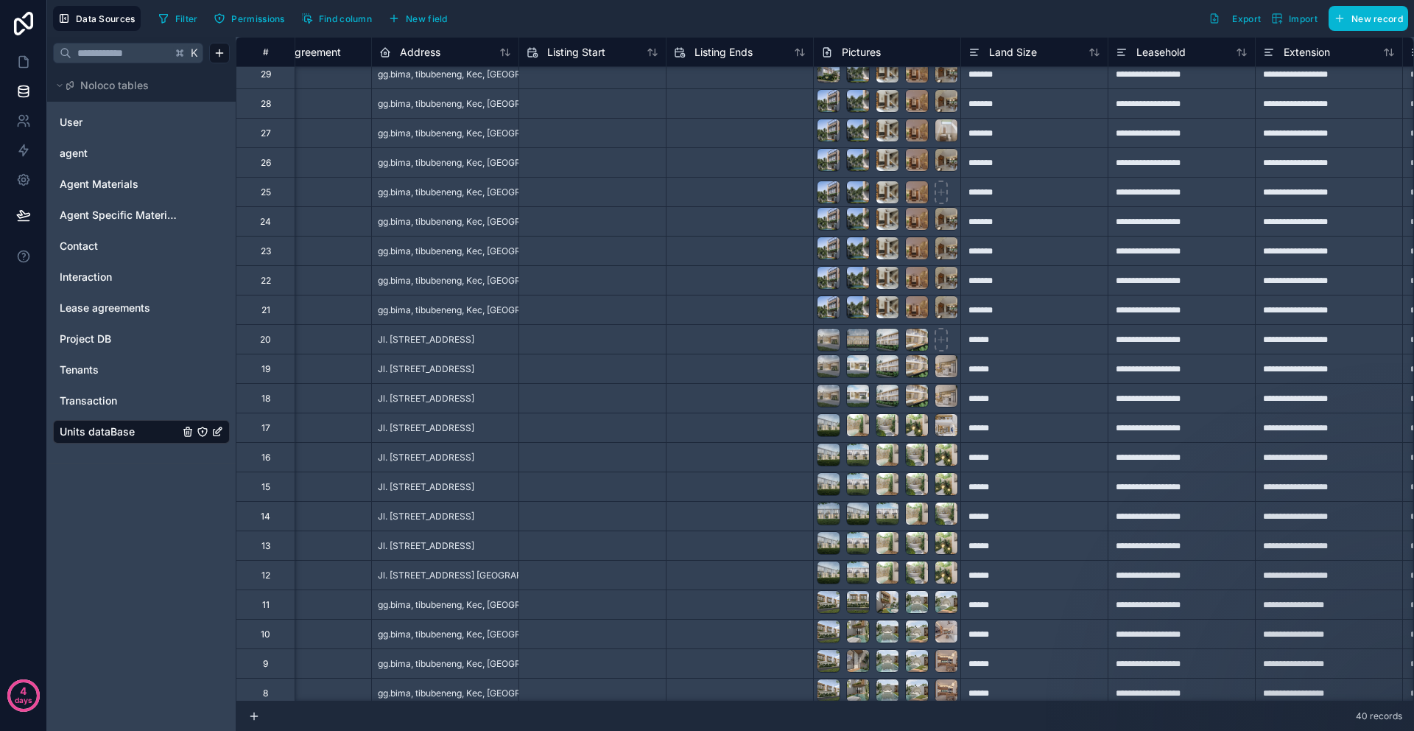 The image size is (1414, 731). What do you see at coordinates (119, 153) in the screenshot?
I see `a: agent` at bounding box center [119, 153].